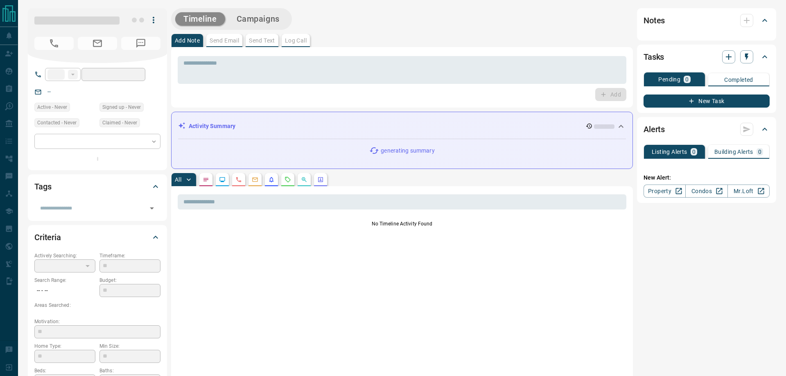 This screenshot has width=786, height=376. What do you see at coordinates (239, 180) in the screenshot?
I see `svg: Calls` at bounding box center [239, 180].